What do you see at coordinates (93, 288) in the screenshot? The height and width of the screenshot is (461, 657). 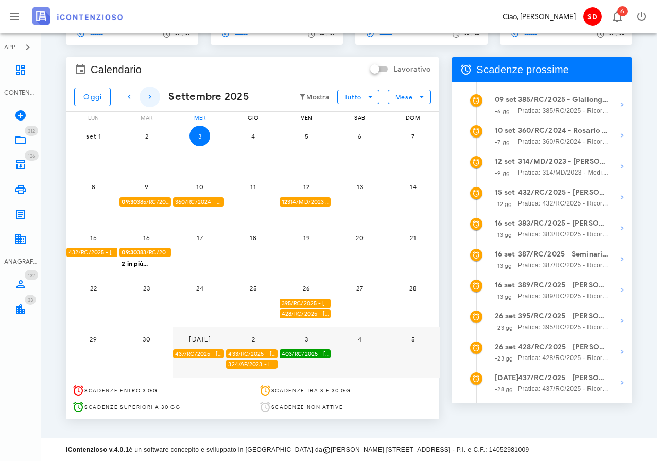 I see `span: 22` at bounding box center [93, 288].